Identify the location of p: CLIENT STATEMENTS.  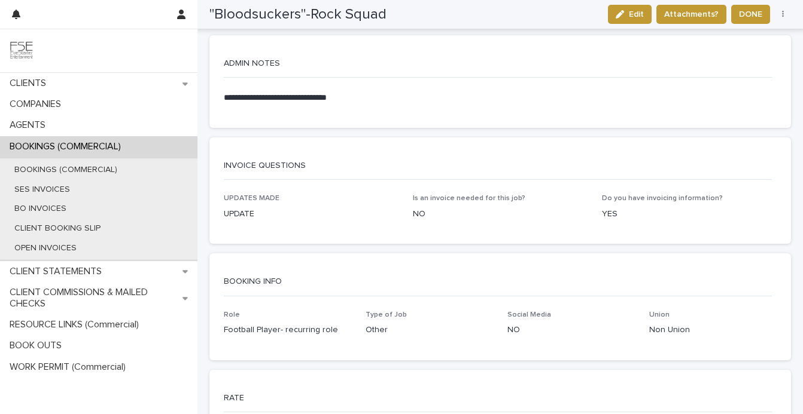
(58, 272).